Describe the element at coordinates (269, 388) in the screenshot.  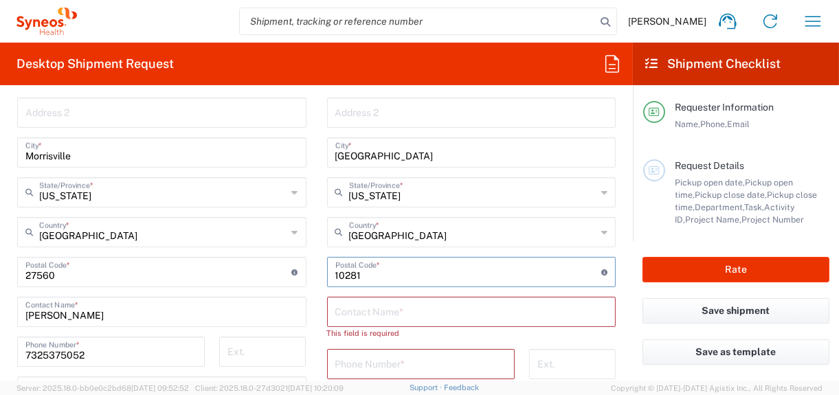
I see `span: Client: 2025.18.0-27d3021` at that location.